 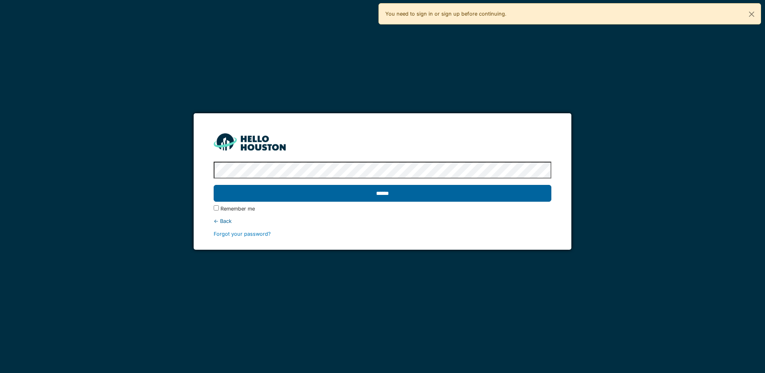 I want to click on div: You need to sign in or sign up before continuing., so click(x=570, y=14).